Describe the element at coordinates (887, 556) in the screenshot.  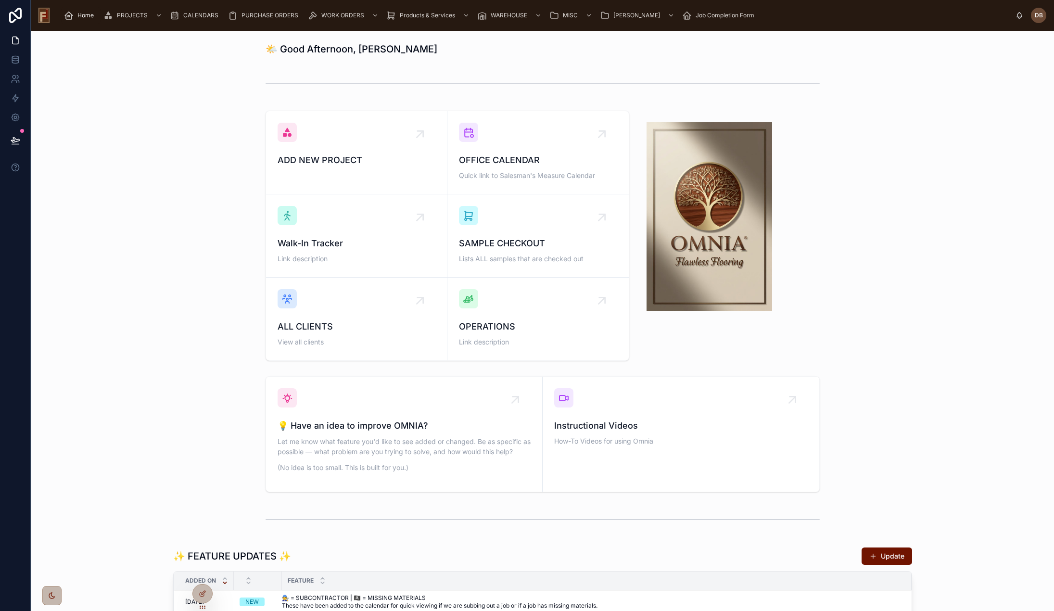
I see `button: Update` at that location.